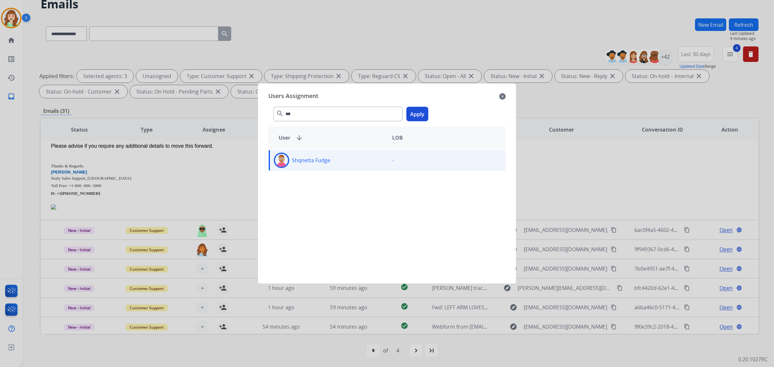 Image resolution: width=774 pixels, height=367 pixels. What do you see at coordinates (502, 96) in the screenshot?
I see `mat-icon: close` at bounding box center [502, 96].